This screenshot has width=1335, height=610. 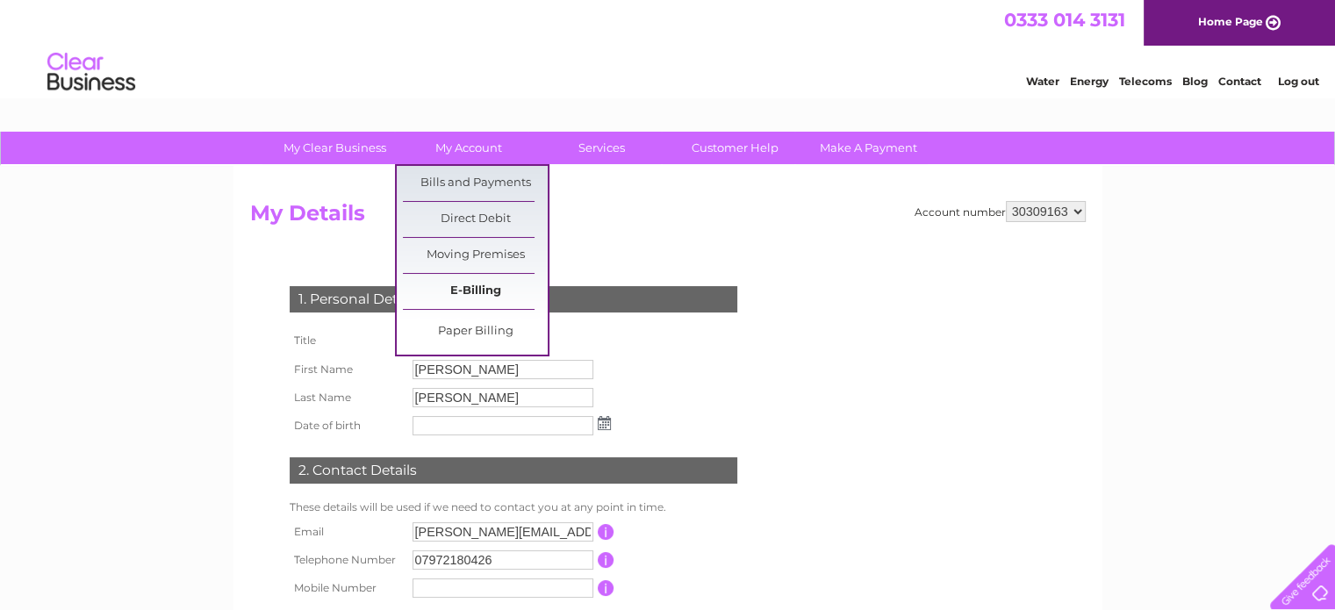 I want to click on a: 0333 014 3131, so click(x=1065, y=19).